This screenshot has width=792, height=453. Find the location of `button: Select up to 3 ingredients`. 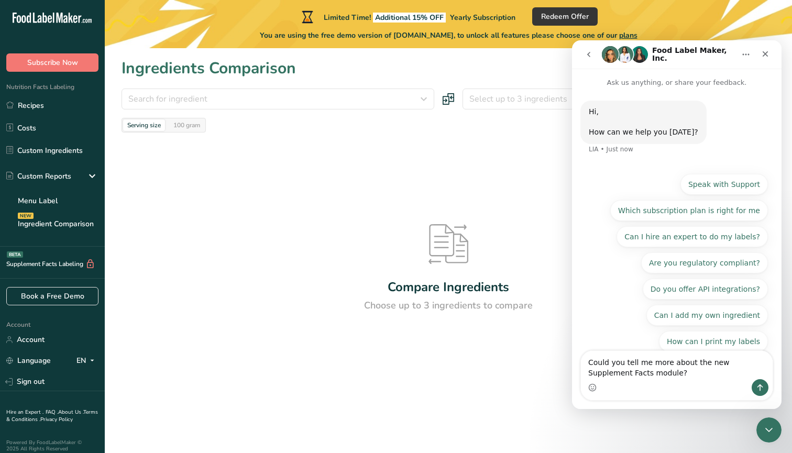

button: Select up to 3 ingredients is located at coordinates (619, 99).